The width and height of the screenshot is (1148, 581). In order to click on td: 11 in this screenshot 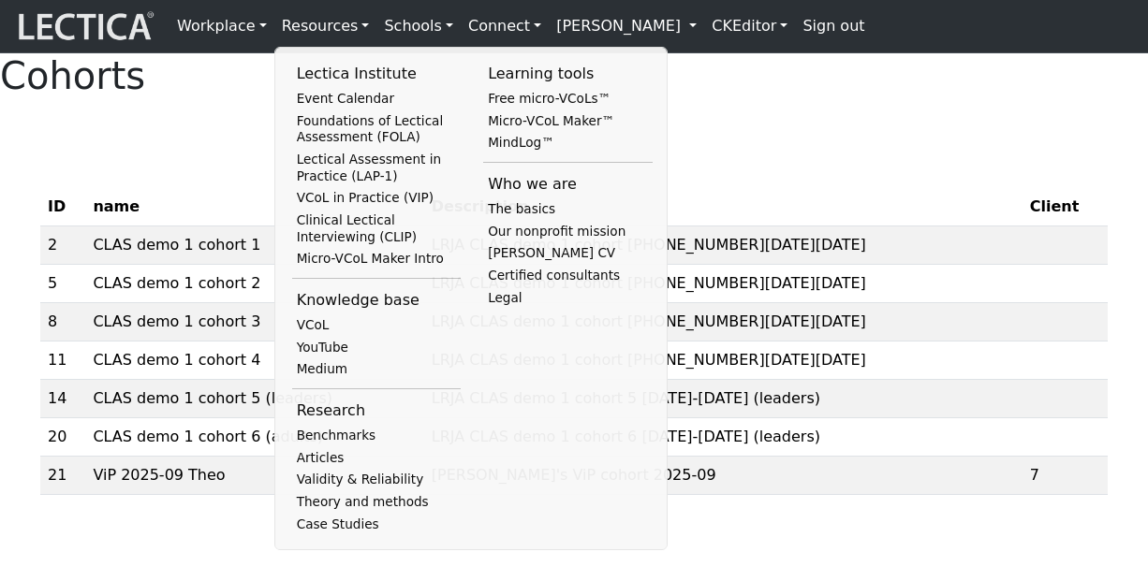, I will do `click(63, 360)`.